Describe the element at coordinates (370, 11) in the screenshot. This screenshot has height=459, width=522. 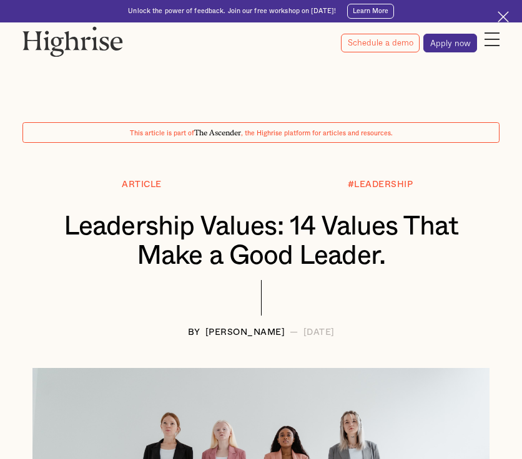
I see `a: Learn More` at that location.